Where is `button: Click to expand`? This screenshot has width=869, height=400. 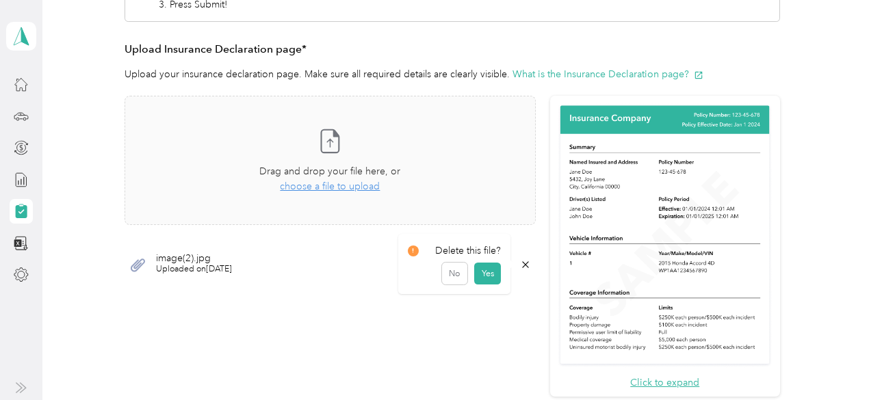 button: Click to expand is located at coordinates (665, 383).